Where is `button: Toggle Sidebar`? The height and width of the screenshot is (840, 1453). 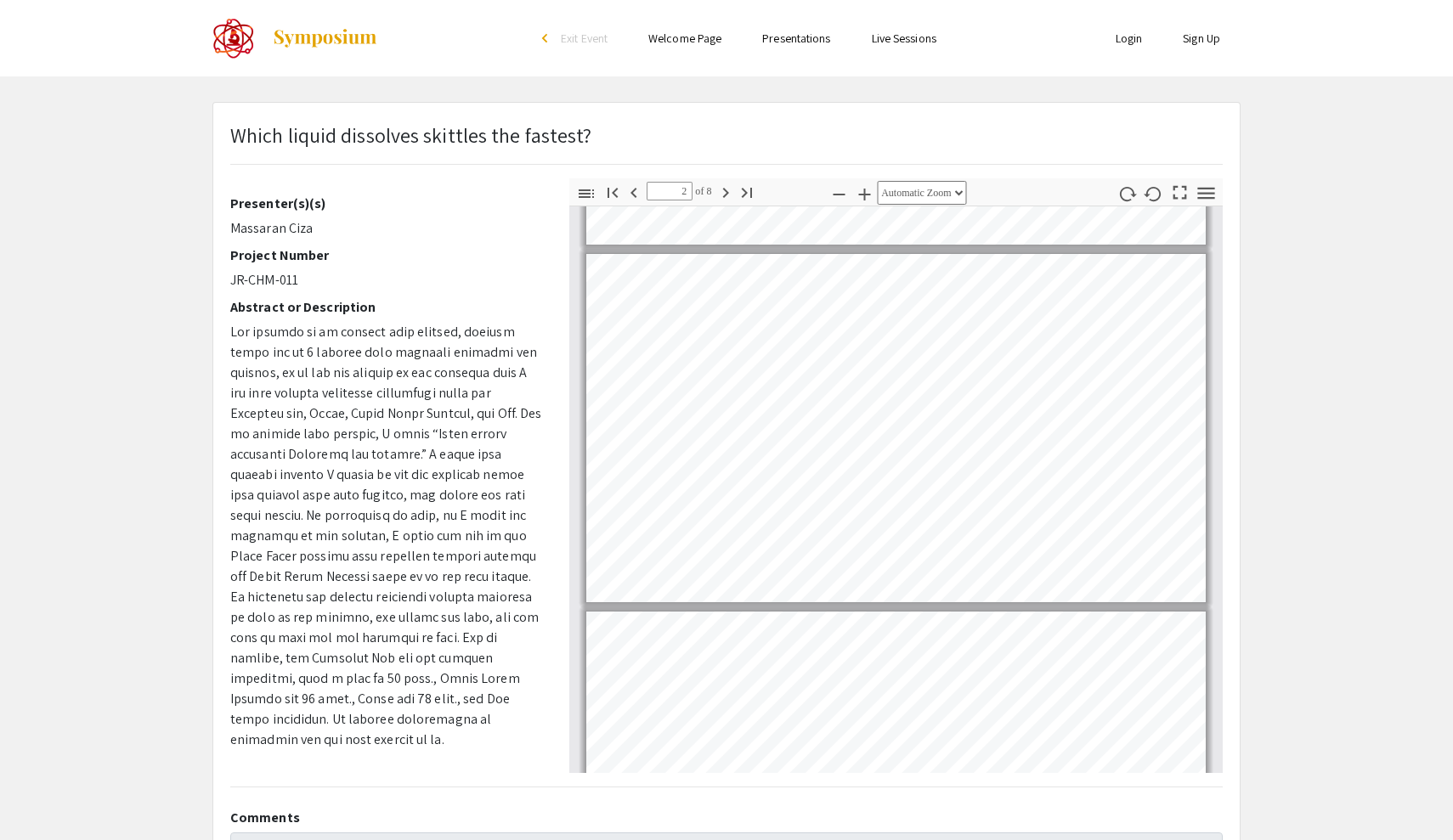
button: Toggle Sidebar is located at coordinates (586, 193).